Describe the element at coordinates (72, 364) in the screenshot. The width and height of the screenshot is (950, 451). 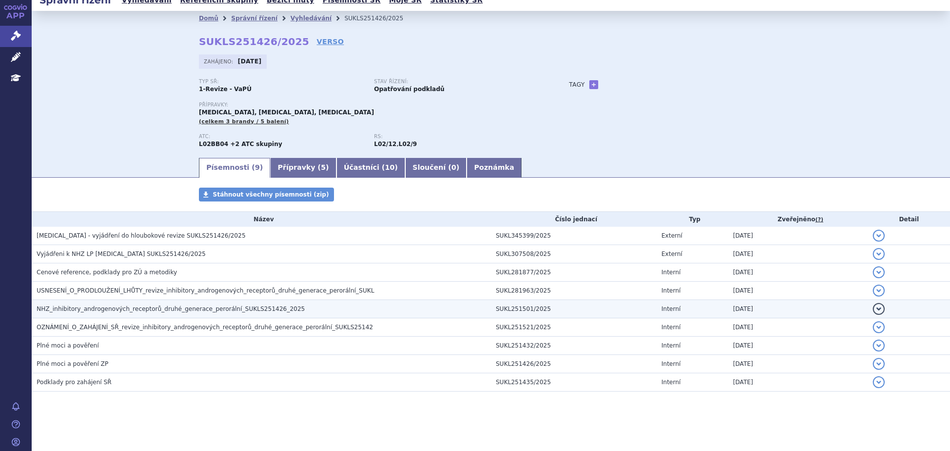
I see `span: Plné moci a pověření ZP` at that location.